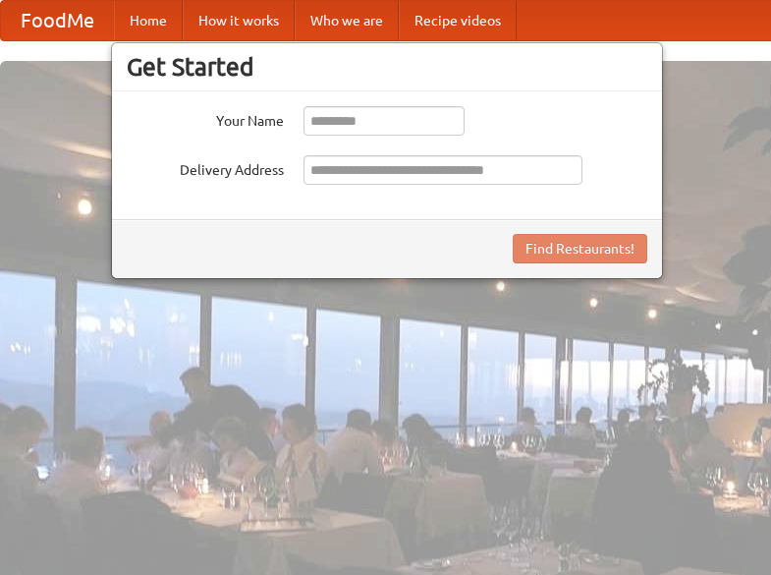 The height and width of the screenshot is (575, 771). I want to click on label: Delivery Address, so click(205, 167).